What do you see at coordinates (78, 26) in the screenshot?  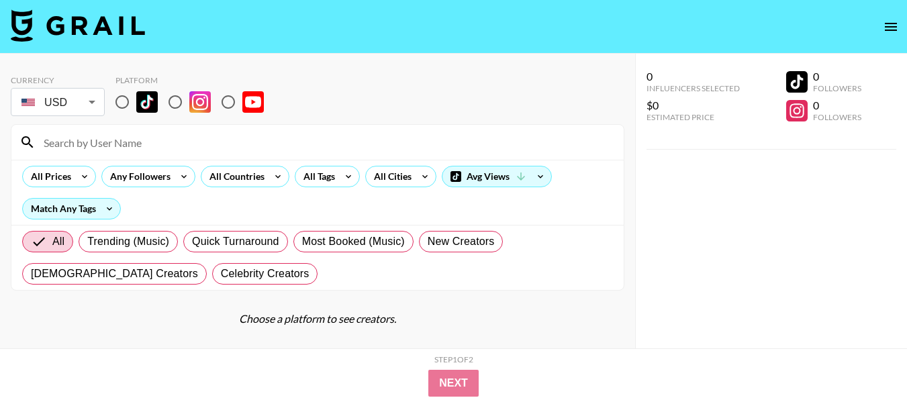 I see `img: Grail Talent` at bounding box center [78, 26].